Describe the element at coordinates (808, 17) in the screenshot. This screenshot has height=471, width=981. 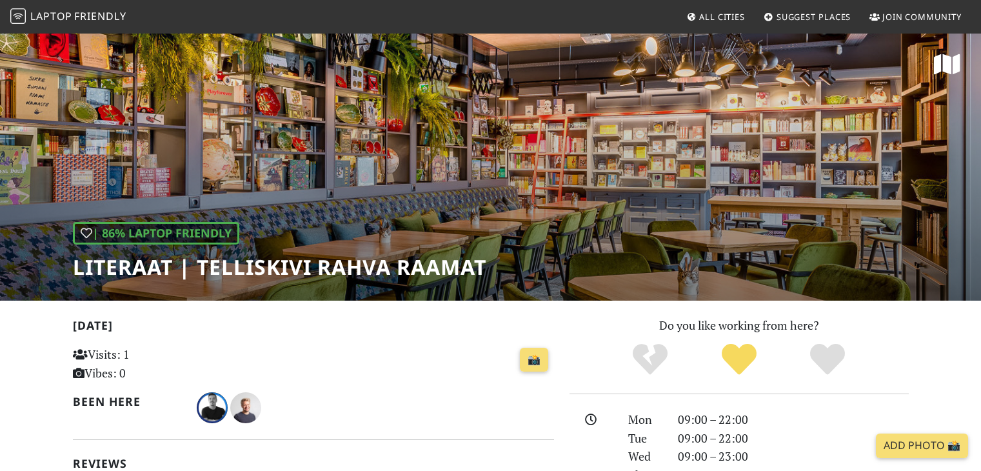
I see `a: Suggest Places` at that location.